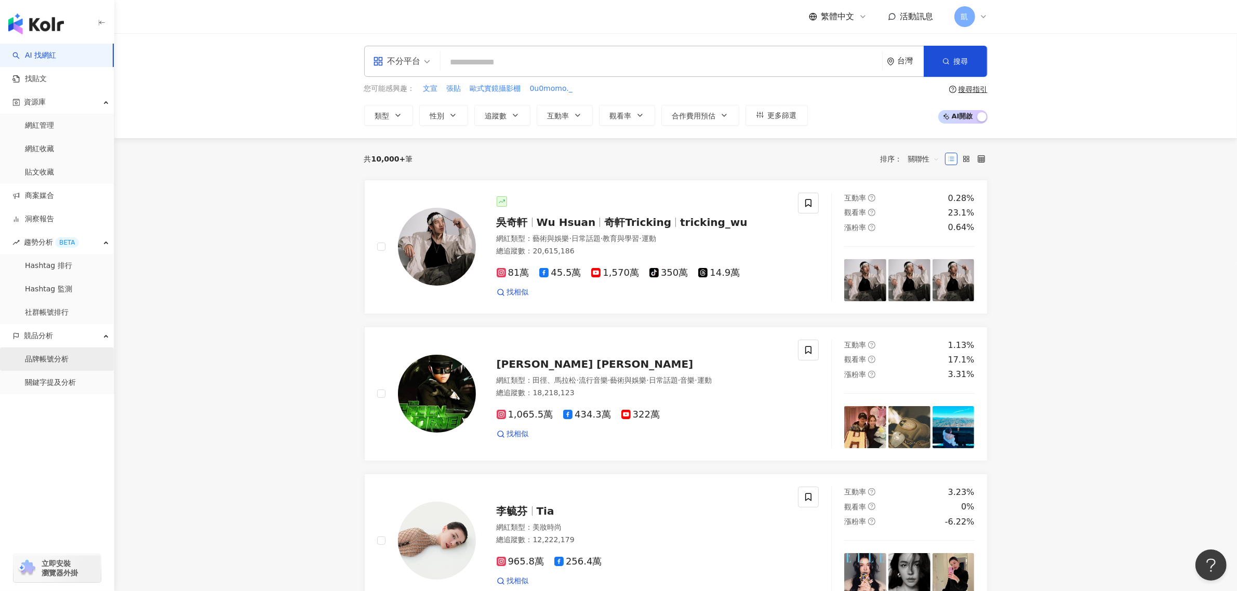 This screenshot has height=591, width=1237. I want to click on div: 0.64%, so click(961, 228).